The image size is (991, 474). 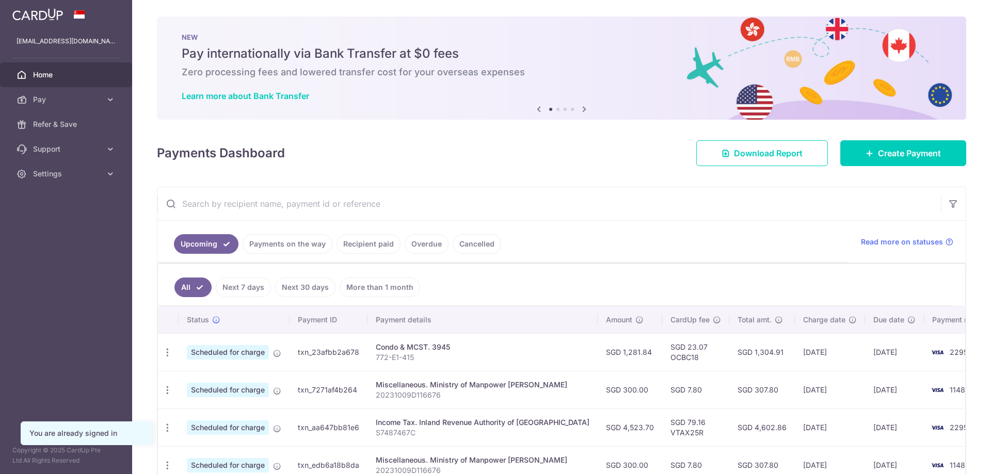 I want to click on span: Charge date, so click(x=824, y=320).